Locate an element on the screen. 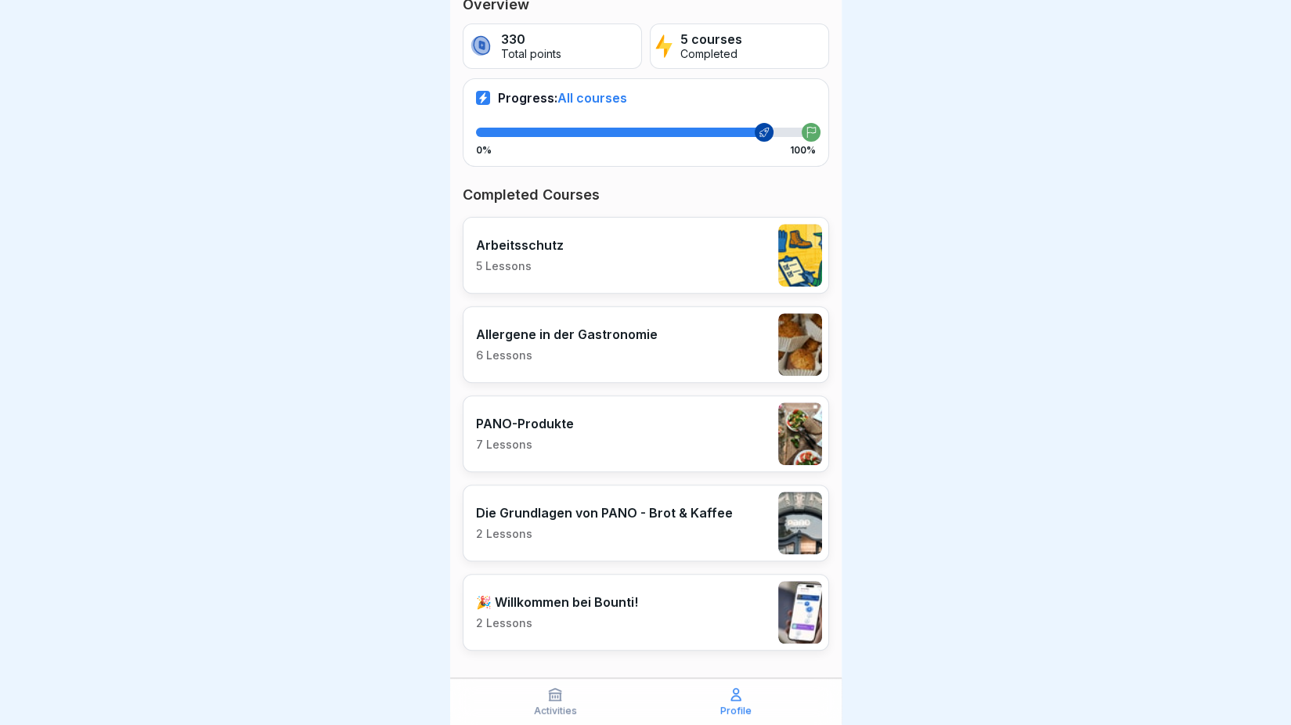 The height and width of the screenshot is (725, 1291). p: Activities is located at coordinates (555, 711).